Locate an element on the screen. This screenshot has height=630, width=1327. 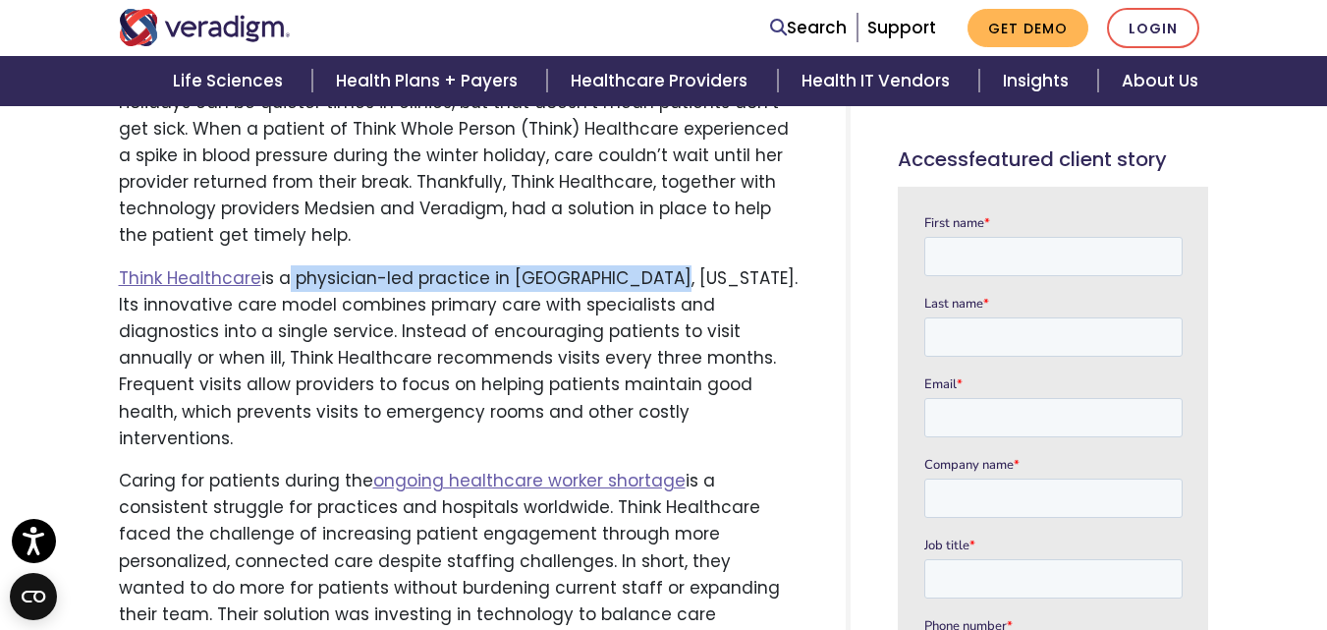
img: Veradigm logo is located at coordinates (204, 27).